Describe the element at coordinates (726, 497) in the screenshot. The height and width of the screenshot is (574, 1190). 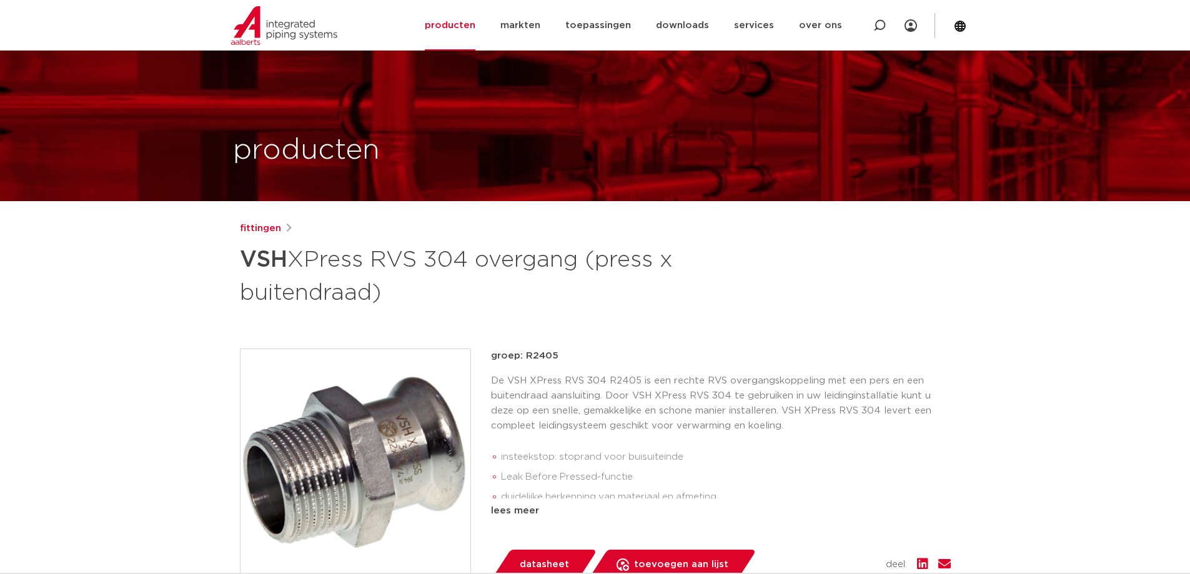
I see `li: duidelijke herkenning van materiaal en afmeting` at that location.